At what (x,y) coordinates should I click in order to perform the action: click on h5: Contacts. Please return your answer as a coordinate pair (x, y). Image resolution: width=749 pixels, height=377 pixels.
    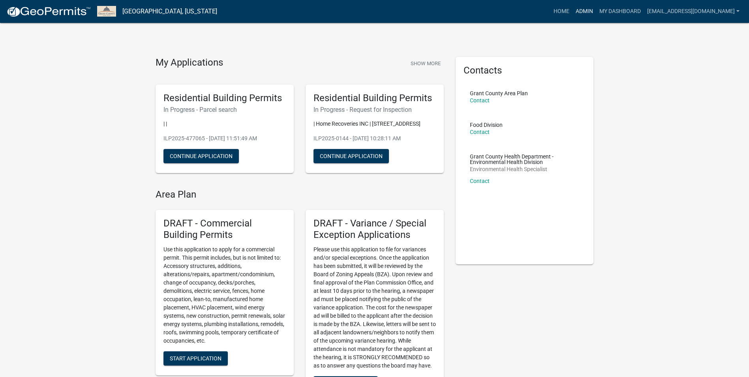
    Looking at the image, I should click on (525, 70).